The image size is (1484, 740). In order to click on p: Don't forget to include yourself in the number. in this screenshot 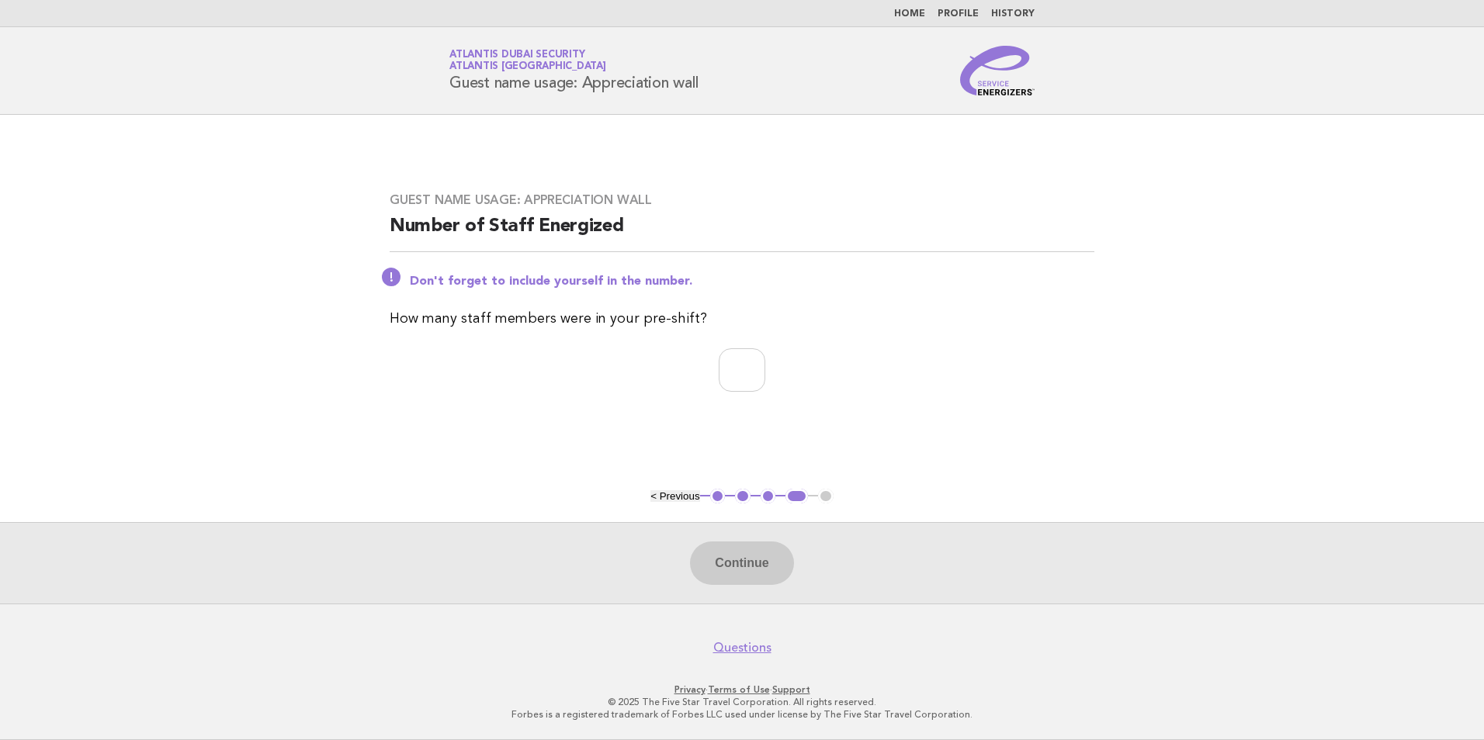, I will do `click(752, 282)`.